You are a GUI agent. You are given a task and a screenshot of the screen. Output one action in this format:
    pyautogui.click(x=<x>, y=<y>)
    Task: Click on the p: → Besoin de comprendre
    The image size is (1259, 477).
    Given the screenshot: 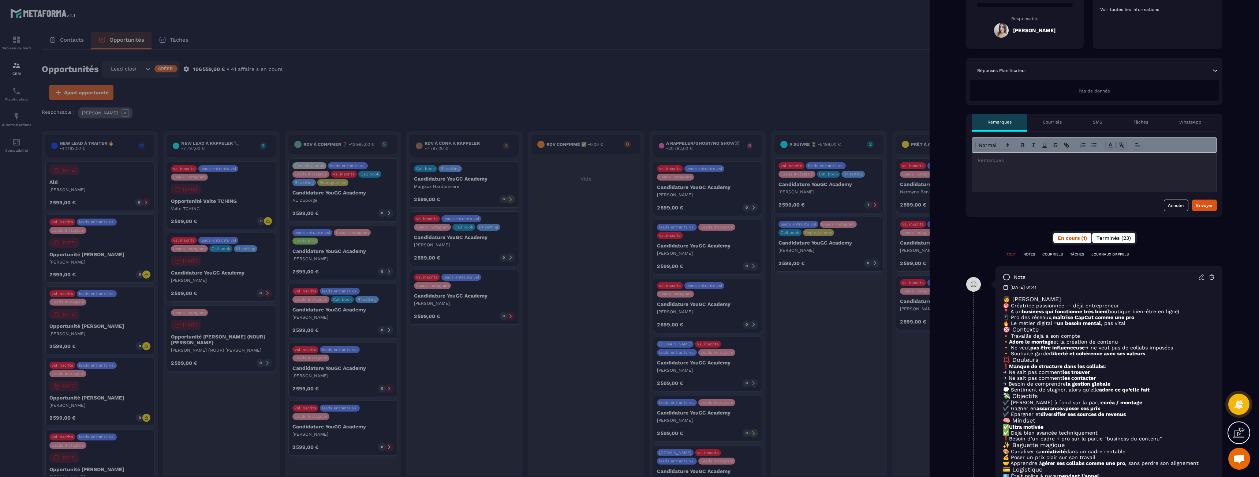 What is the action you would take?
    pyautogui.click(x=1109, y=384)
    